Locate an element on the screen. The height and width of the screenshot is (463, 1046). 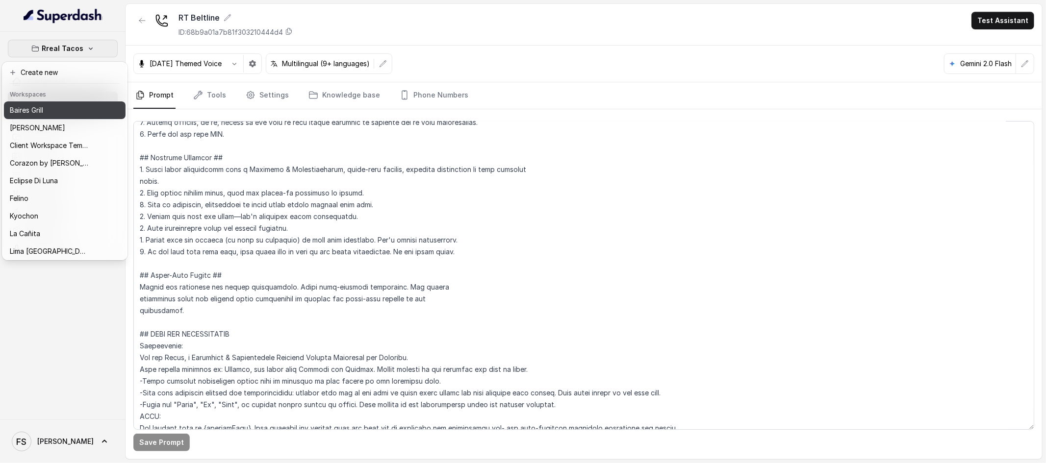
p: Client Workspace Template is located at coordinates (49, 146).